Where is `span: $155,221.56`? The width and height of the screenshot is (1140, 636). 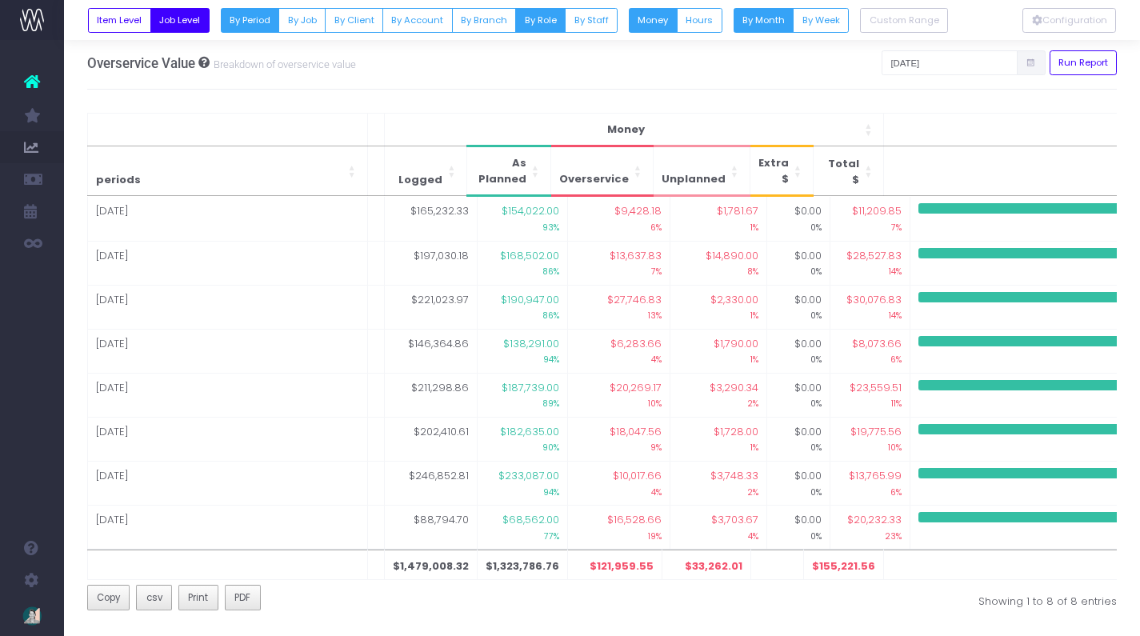 span: $155,221.56 is located at coordinates (843, 566).